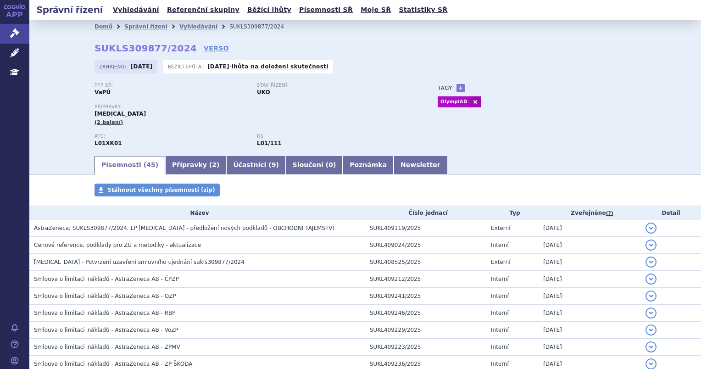  I want to click on th: Název, so click(197, 213).